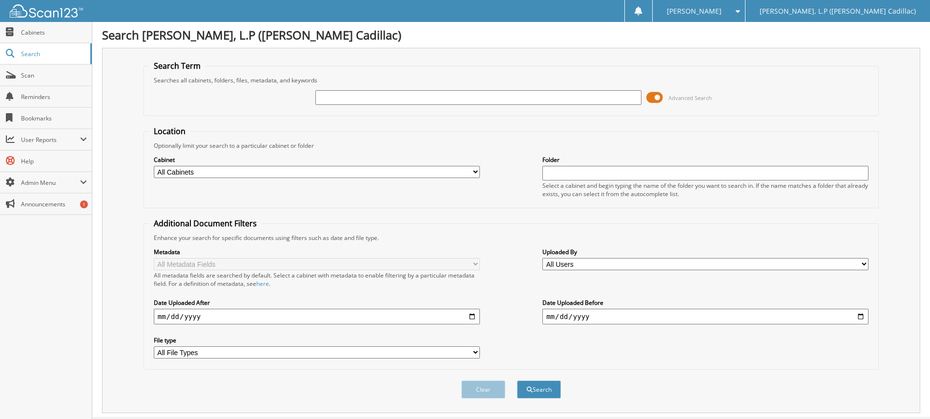 The width and height of the screenshot is (930, 419). I want to click on label: Cabinet, so click(317, 160).